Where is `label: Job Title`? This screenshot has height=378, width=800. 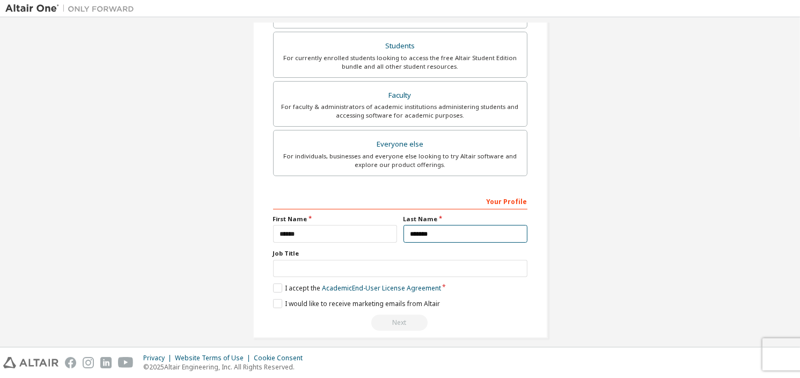 label: Job Title is located at coordinates (400, 253).